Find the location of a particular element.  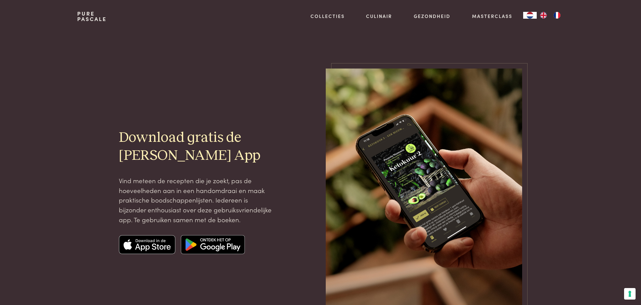

a: Collecties is located at coordinates (328, 16).